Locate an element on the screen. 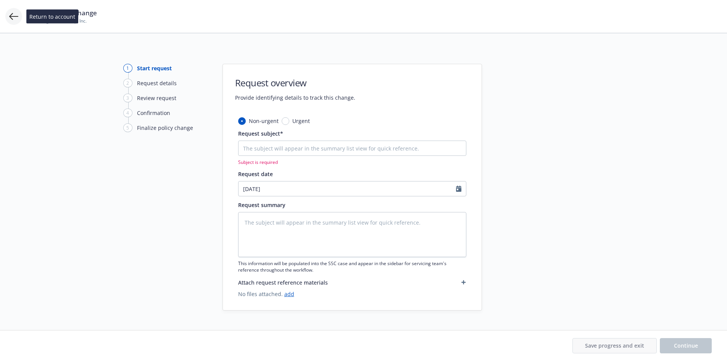  div: 3 is located at coordinates (128, 98).